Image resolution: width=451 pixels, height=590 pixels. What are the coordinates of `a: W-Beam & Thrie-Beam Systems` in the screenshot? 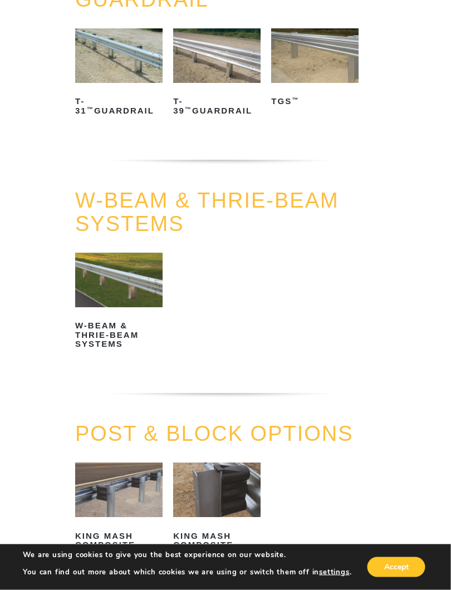 It's located at (119, 303).